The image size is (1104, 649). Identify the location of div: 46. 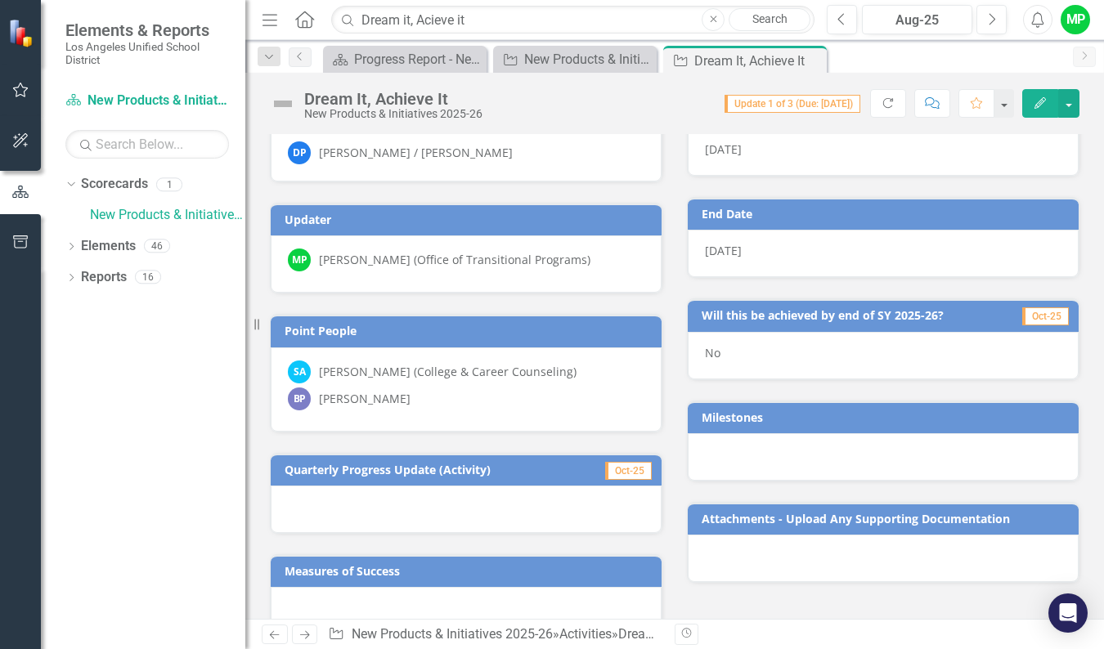
(157, 246).